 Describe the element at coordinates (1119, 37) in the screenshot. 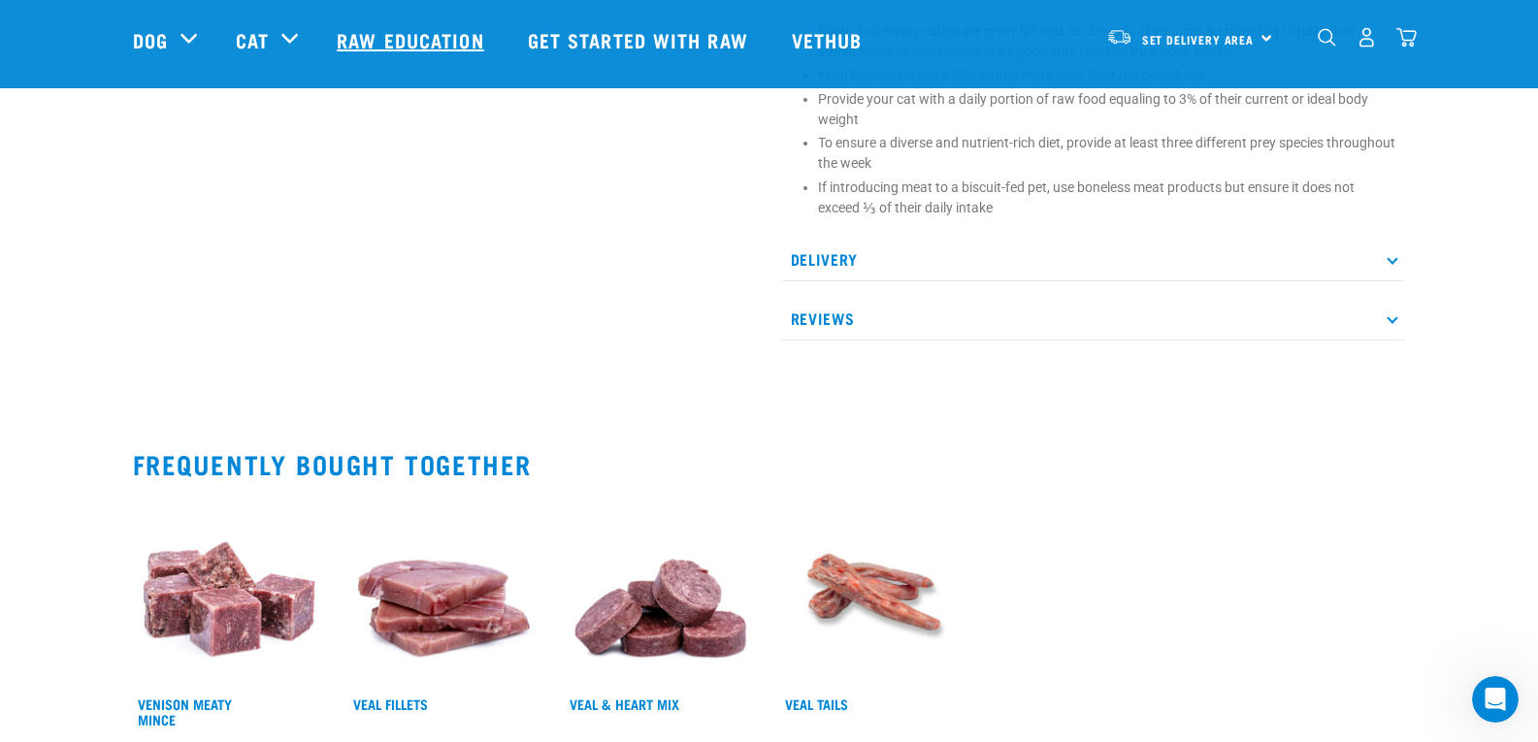

I see `img: van-moving.png` at that location.